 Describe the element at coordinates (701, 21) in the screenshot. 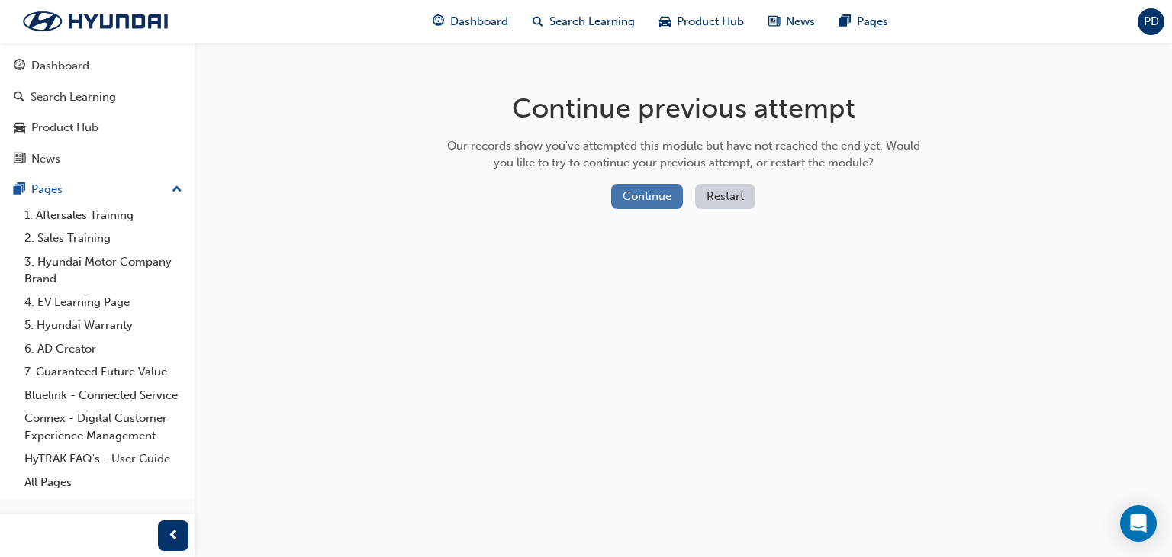

I see `a: car-iconProduct Hub` at that location.